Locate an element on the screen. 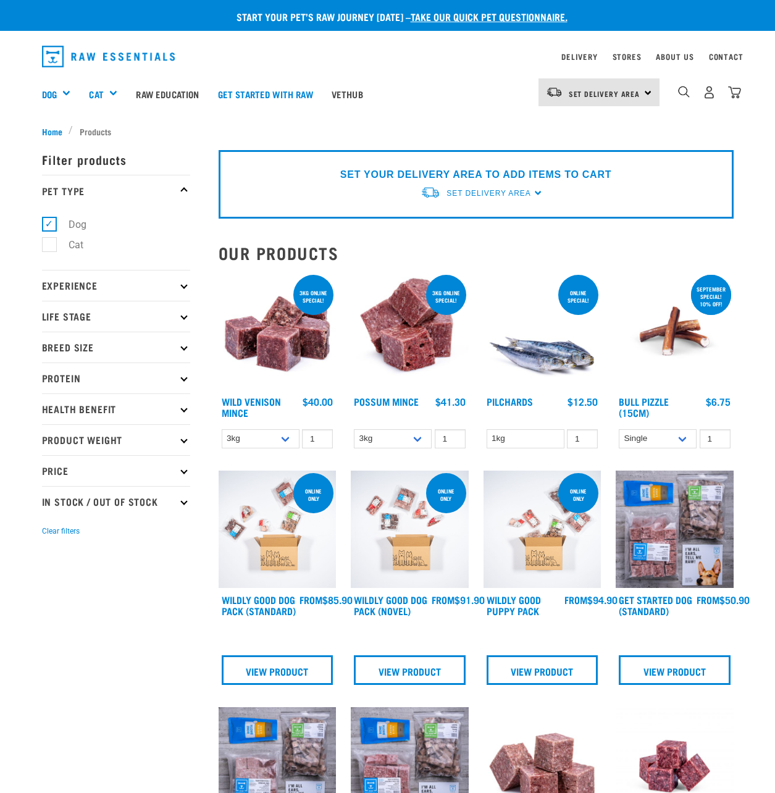 Image resolution: width=775 pixels, height=793 pixels. a: Cat is located at coordinates (96, 94).